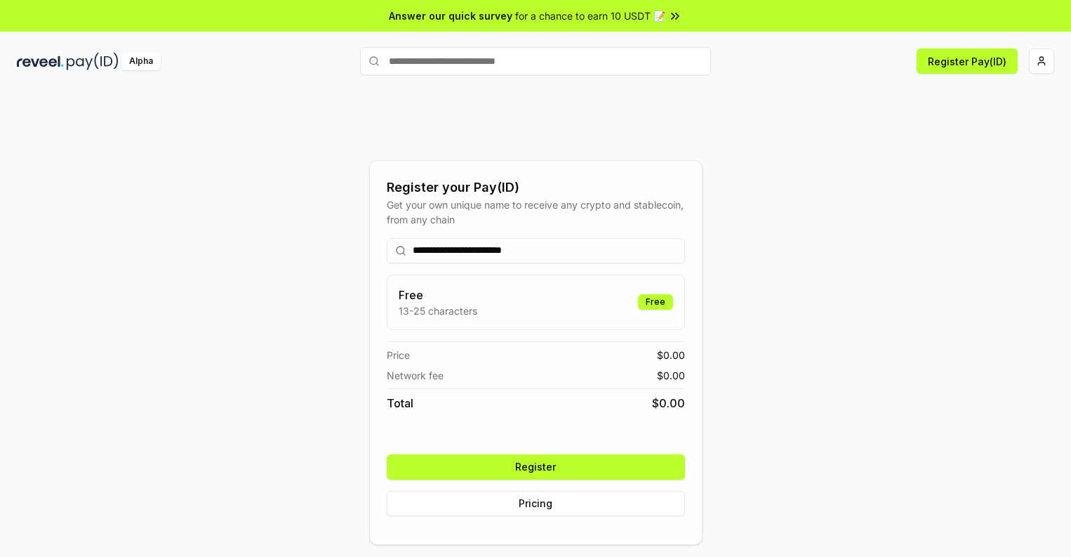 This screenshot has width=1071, height=557. What do you see at coordinates (536, 467) in the screenshot?
I see `button: Register` at bounding box center [536, 467].